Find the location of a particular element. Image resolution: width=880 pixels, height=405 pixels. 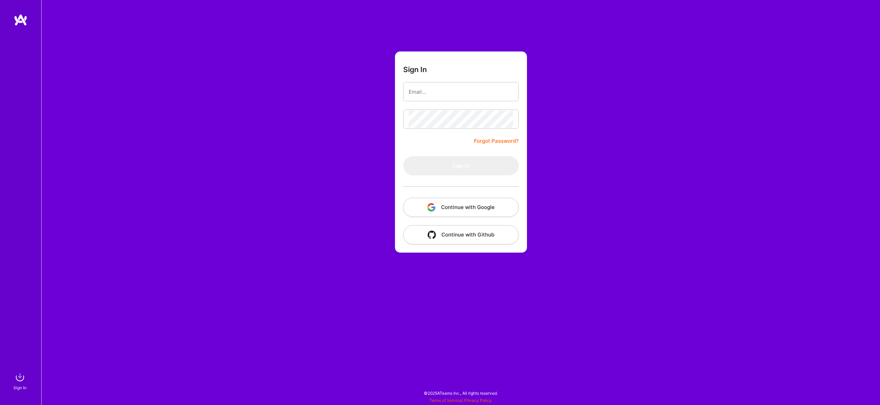

a: sign inSign In is located at coordinates (21, 381).